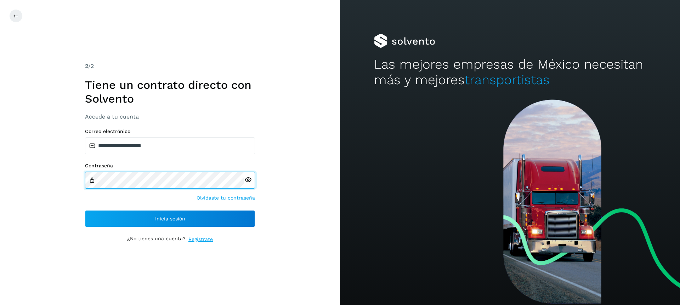  I want to click on p: ¿No tienes una cuenta?, so click(156, 239).